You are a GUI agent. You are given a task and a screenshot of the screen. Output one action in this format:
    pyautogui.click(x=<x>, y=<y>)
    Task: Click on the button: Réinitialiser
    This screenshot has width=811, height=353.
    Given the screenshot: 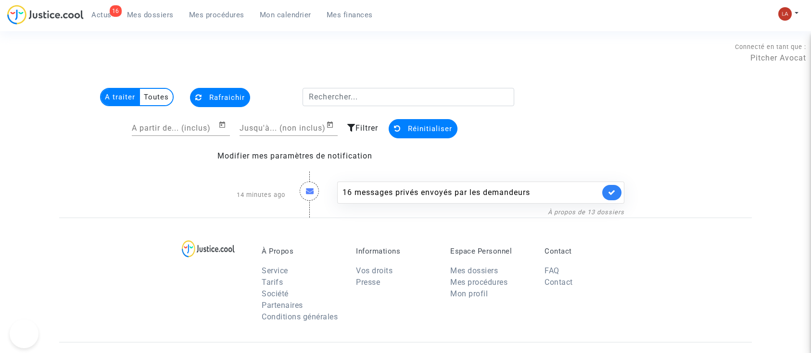 What is the action you would take?
    pyautogui.click(x=423, y=129)
    